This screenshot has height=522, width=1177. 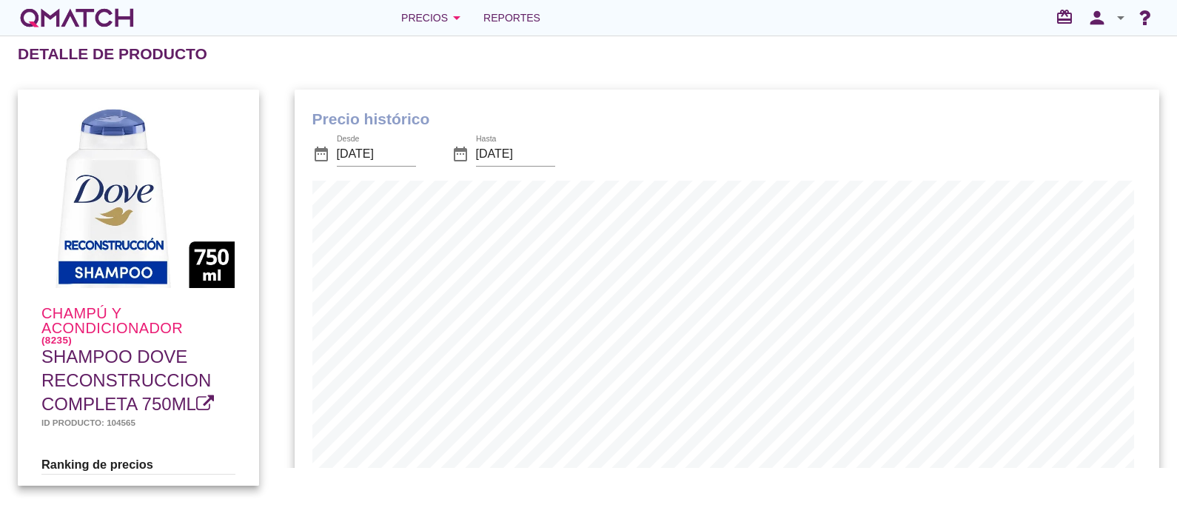 What do you see at coordinates (1097, 18) in the screenshot?
I see `i: person` at bounding box center [1097, 18].